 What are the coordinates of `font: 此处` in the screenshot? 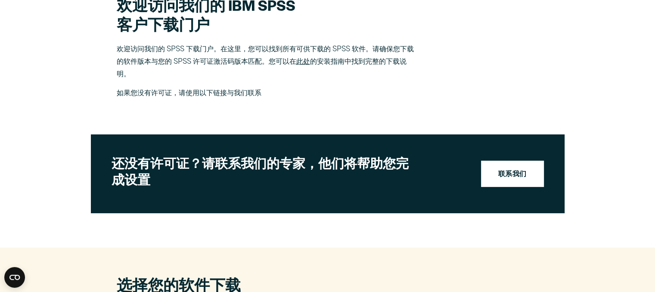 It's located at (303, 62).